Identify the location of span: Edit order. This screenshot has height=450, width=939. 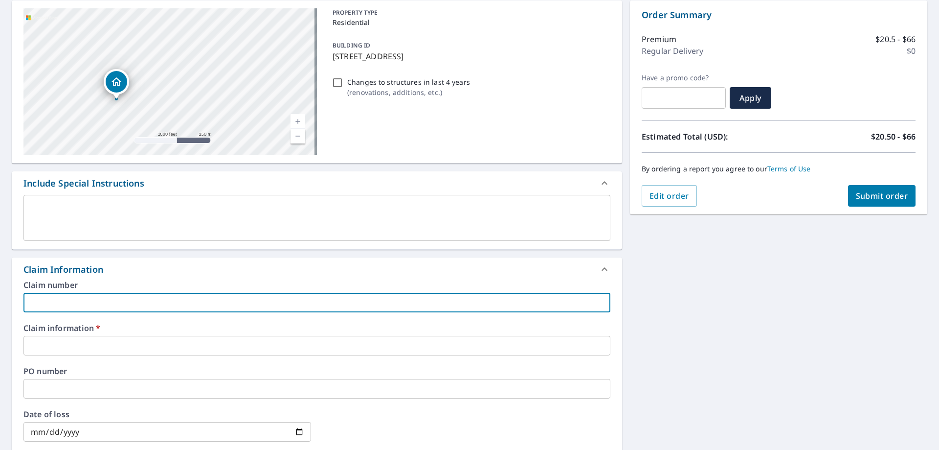
(669, 196).